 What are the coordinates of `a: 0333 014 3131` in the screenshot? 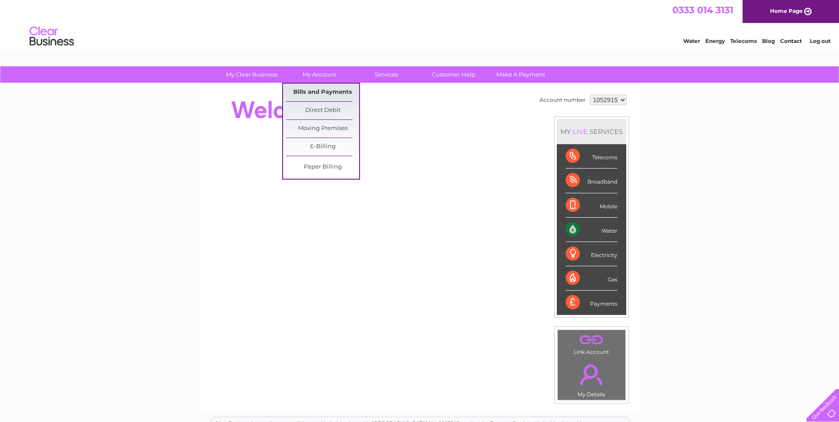 It's located at (703, 10).